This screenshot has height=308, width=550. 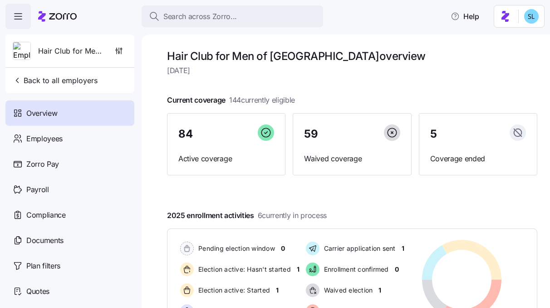 What do you see at coordinates (38, 189) in the screenshot?
I see `span: Payroll` at bounding box center [38, 189].